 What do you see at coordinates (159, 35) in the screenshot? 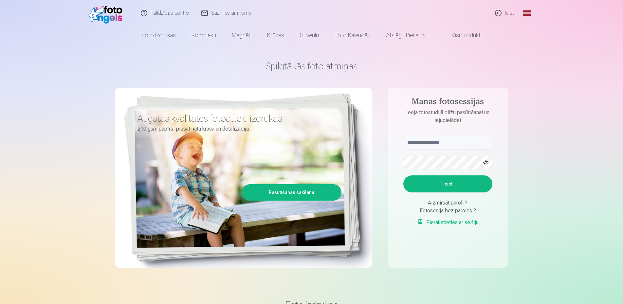
I see `a: Foto izdrukas` at bounding box center [159, 35].